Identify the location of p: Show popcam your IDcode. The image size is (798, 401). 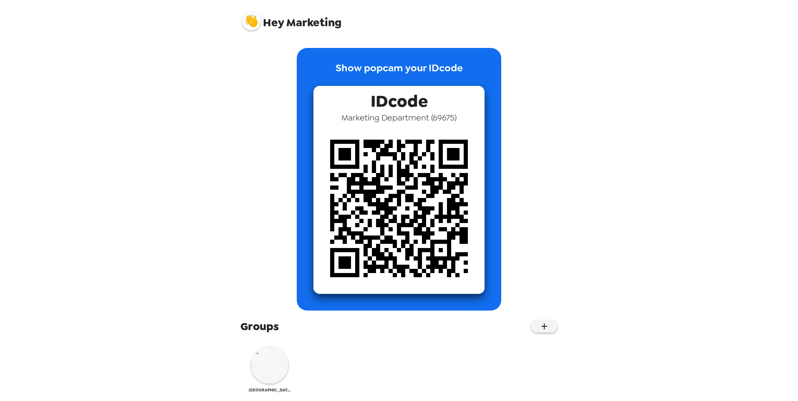
(399, 73).